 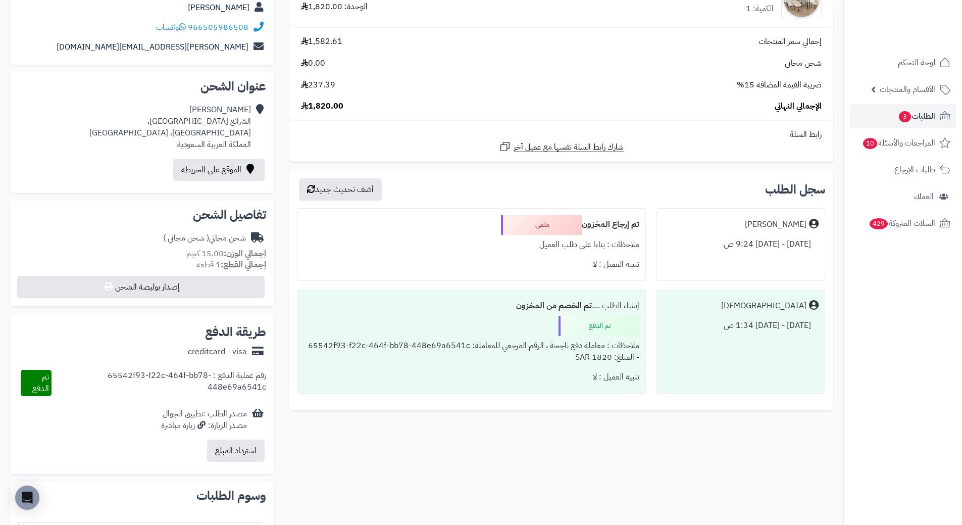 I want to click on a: طلبات الإرجاع, so click(x=903, y=170).